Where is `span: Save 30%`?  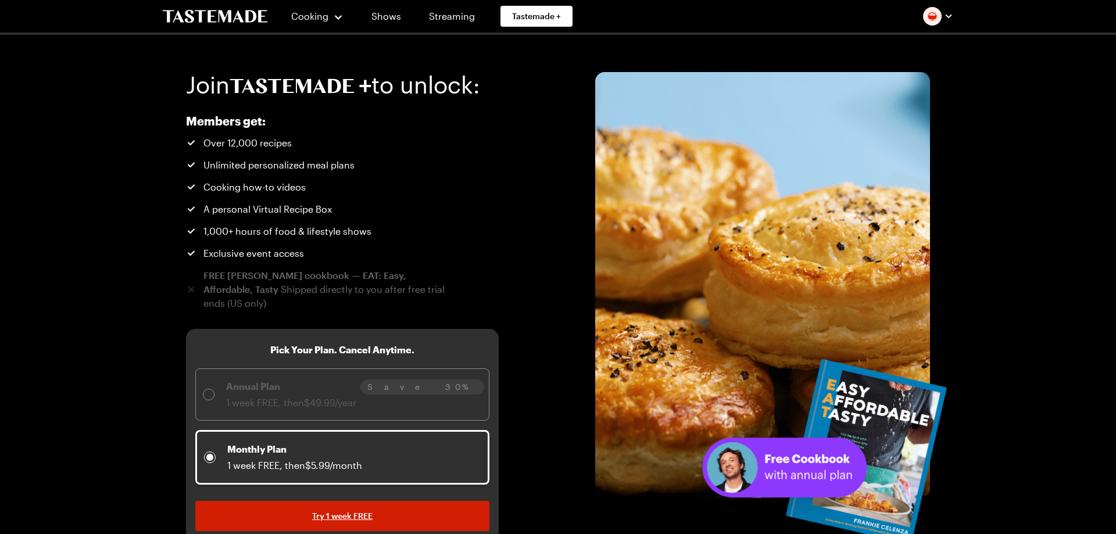
span: Save 30% is located at coordinates (422, 387).